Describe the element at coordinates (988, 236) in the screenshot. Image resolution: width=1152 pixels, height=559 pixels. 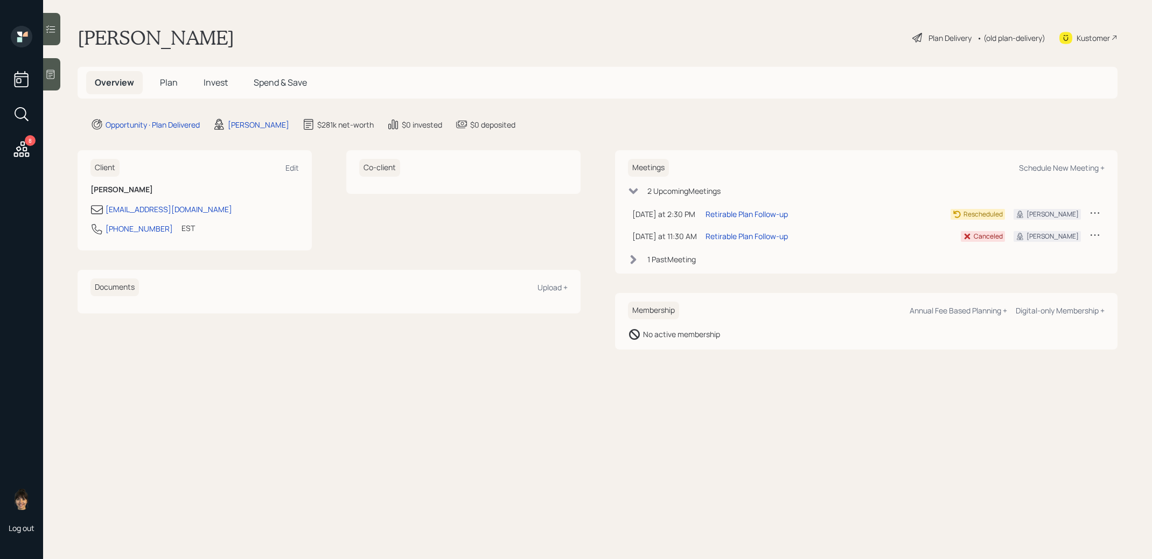
I see `div: Canceled` at that location.